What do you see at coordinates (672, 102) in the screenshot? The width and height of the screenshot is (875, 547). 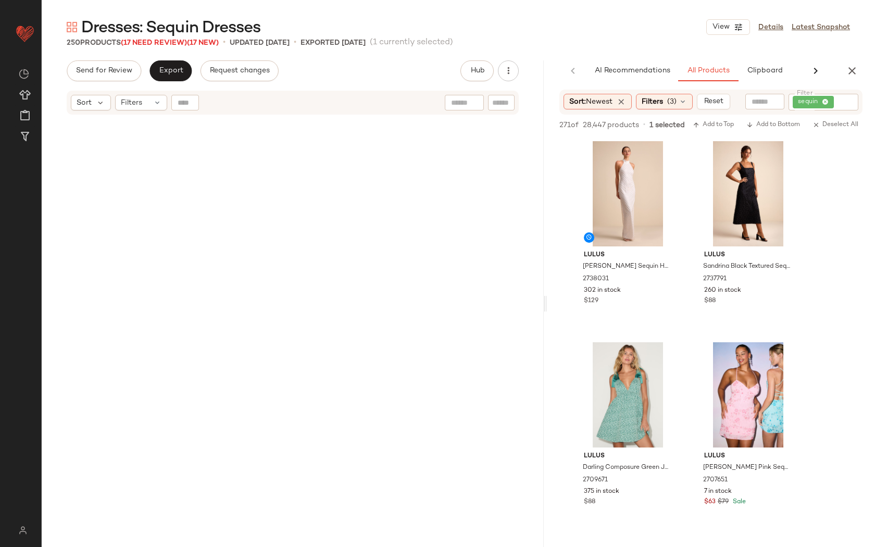 I see `span: (3)` at bounding box center [672, 102].